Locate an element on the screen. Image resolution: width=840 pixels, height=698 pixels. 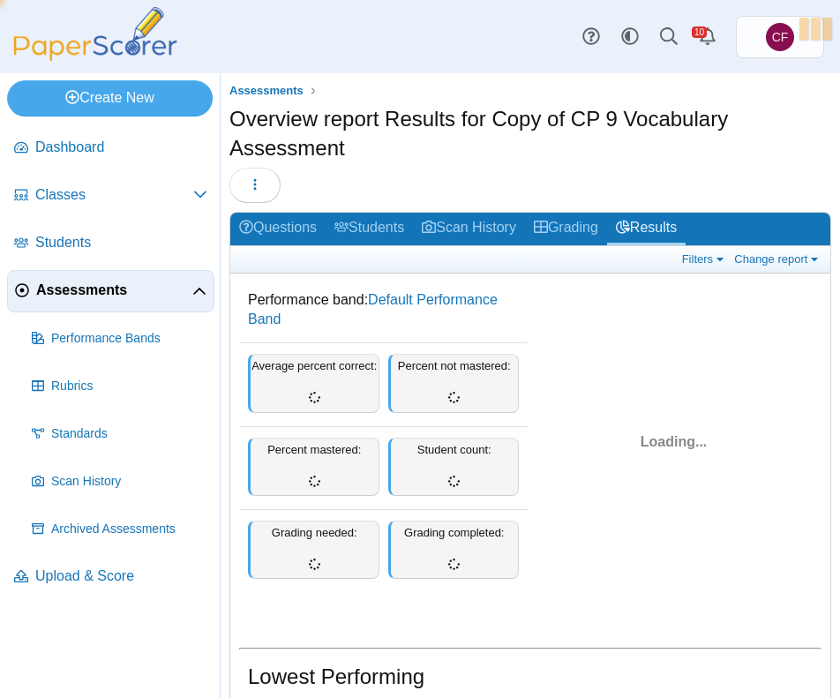
a: Performance Bands is located at coordinates (119, 339).